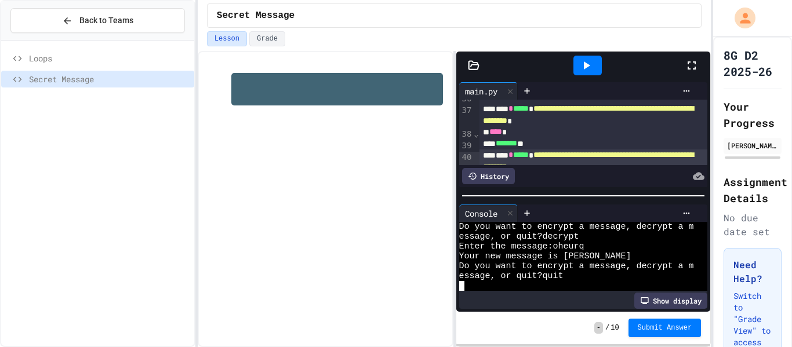  Describe the element at coordinates (488, 176) in the screenshot. I see `div: History` at that location.